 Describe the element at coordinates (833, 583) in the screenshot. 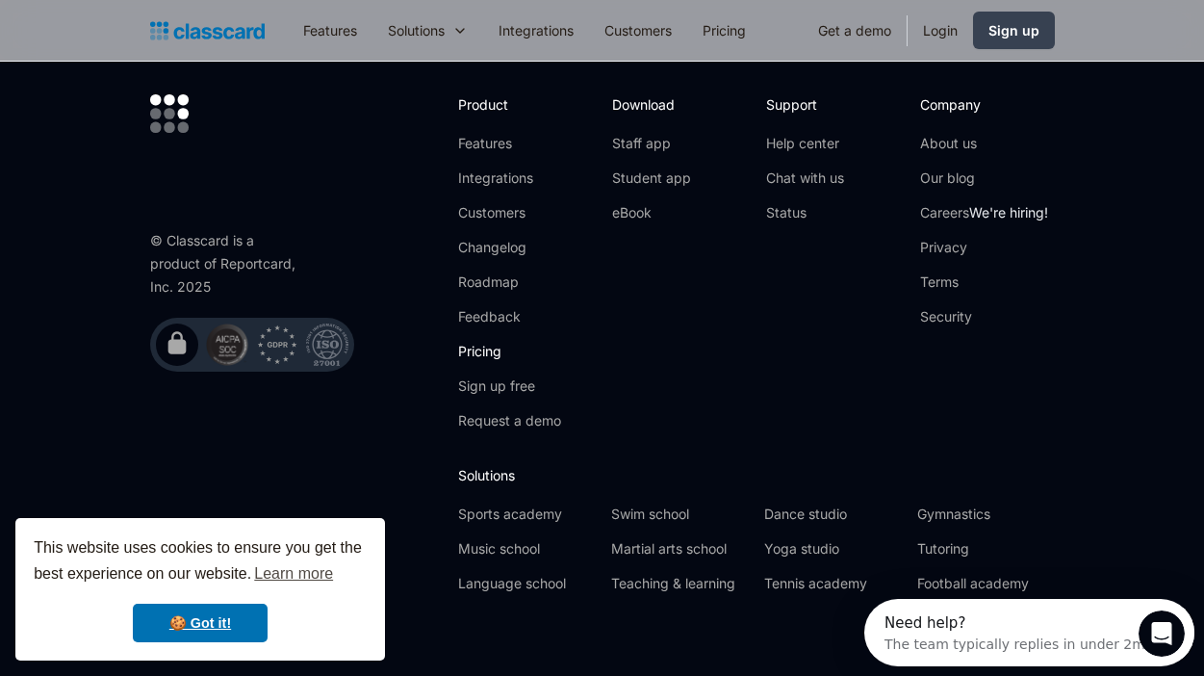

I see `a: Tennis academy` at that location.